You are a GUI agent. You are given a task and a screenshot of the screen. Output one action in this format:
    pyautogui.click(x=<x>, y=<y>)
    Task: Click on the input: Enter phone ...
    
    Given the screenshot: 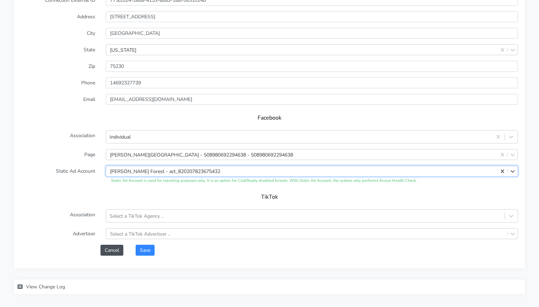 What is the action you would take?
    pyautogui.click(x=311, y=83)
    